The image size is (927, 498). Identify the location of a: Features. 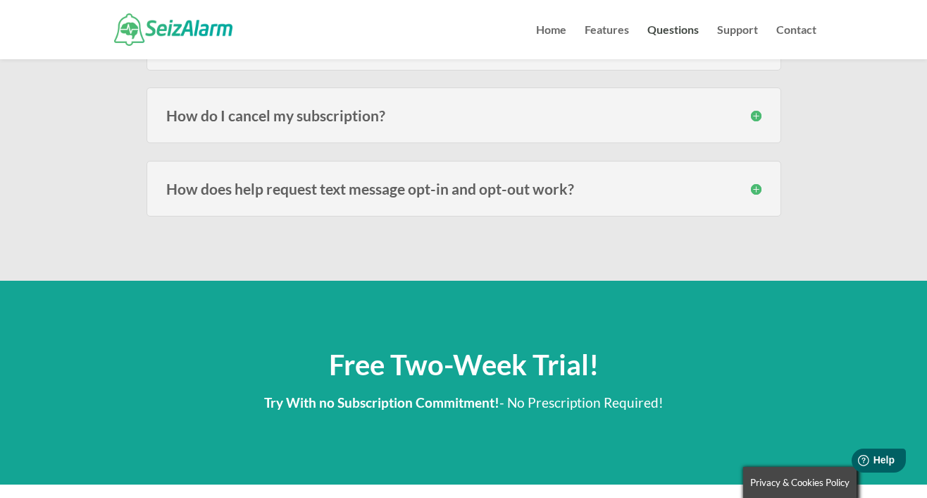
(607, 42).